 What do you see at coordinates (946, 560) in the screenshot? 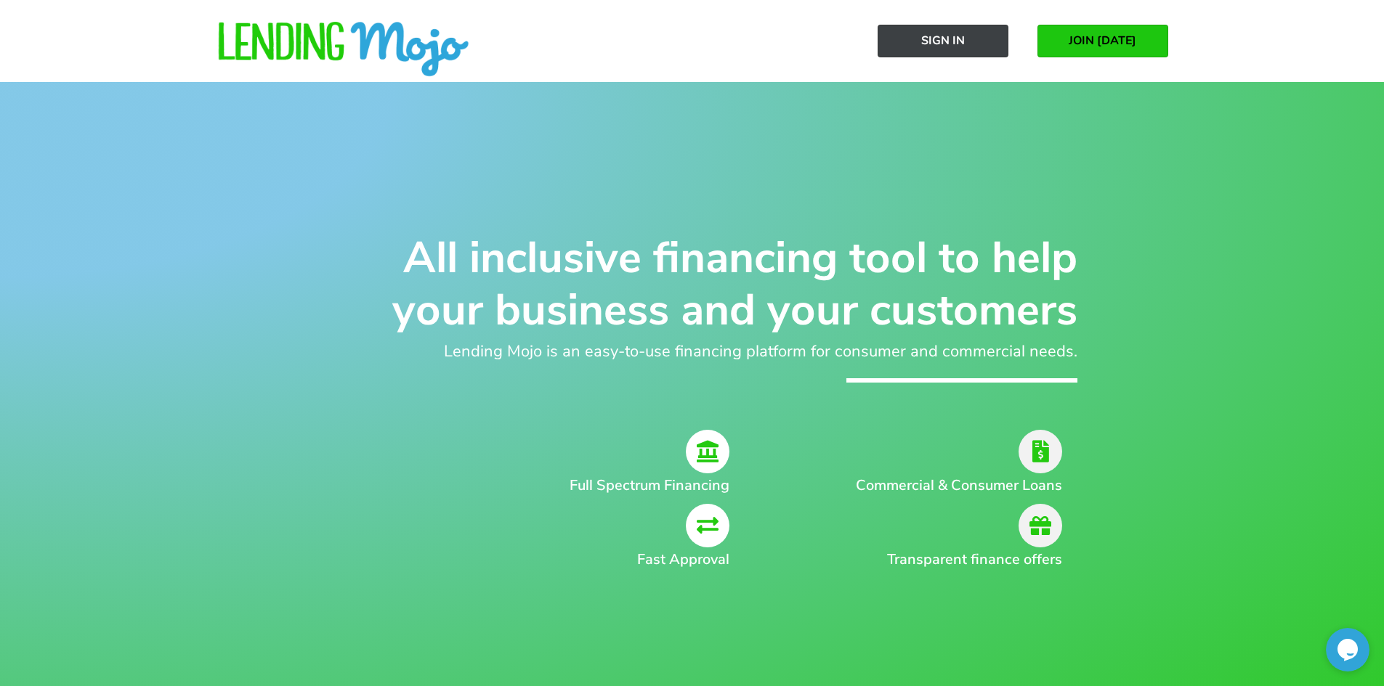
I see `h2: Transparent finance offers` at bounding box center [946, 560].